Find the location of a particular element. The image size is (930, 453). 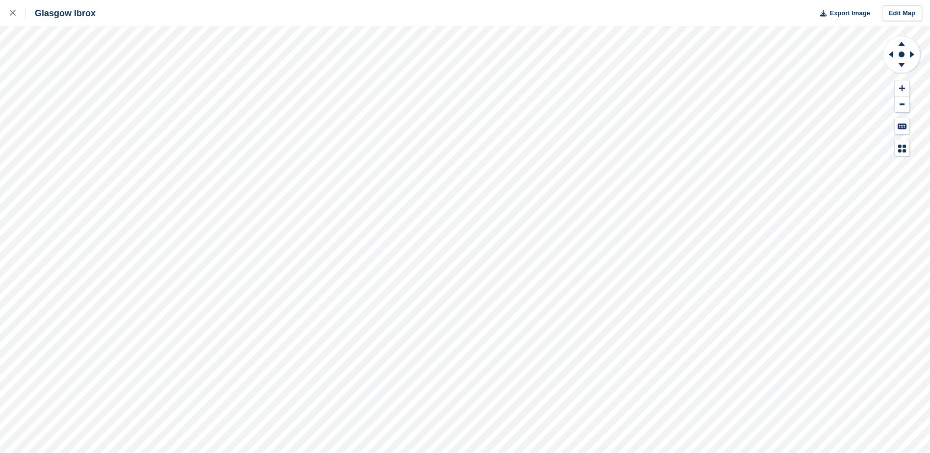

button: Keyboard Shortcuts is located at coordinates (902, 126).